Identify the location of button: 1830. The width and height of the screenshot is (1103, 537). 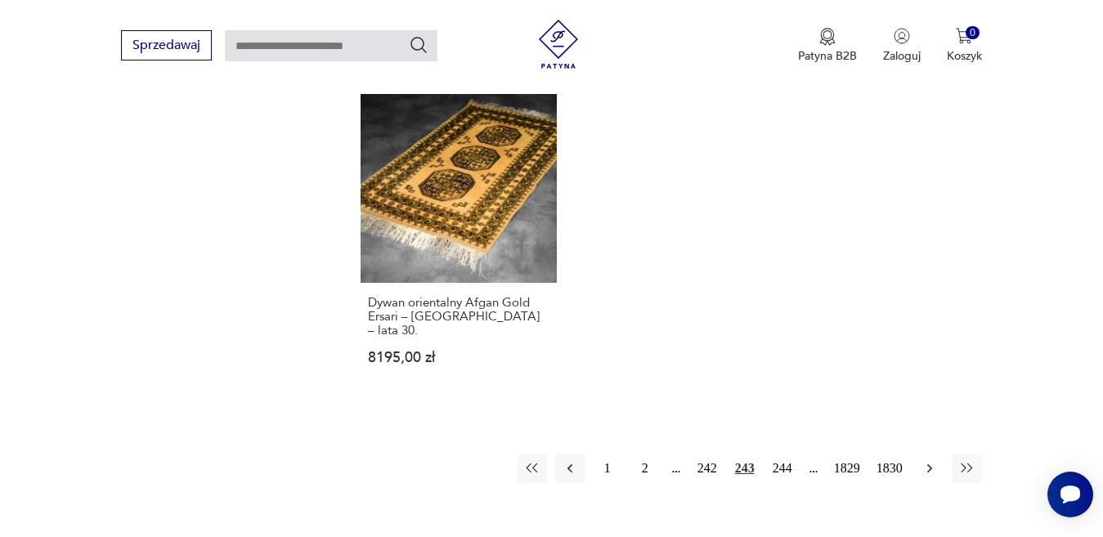
(890, 469).